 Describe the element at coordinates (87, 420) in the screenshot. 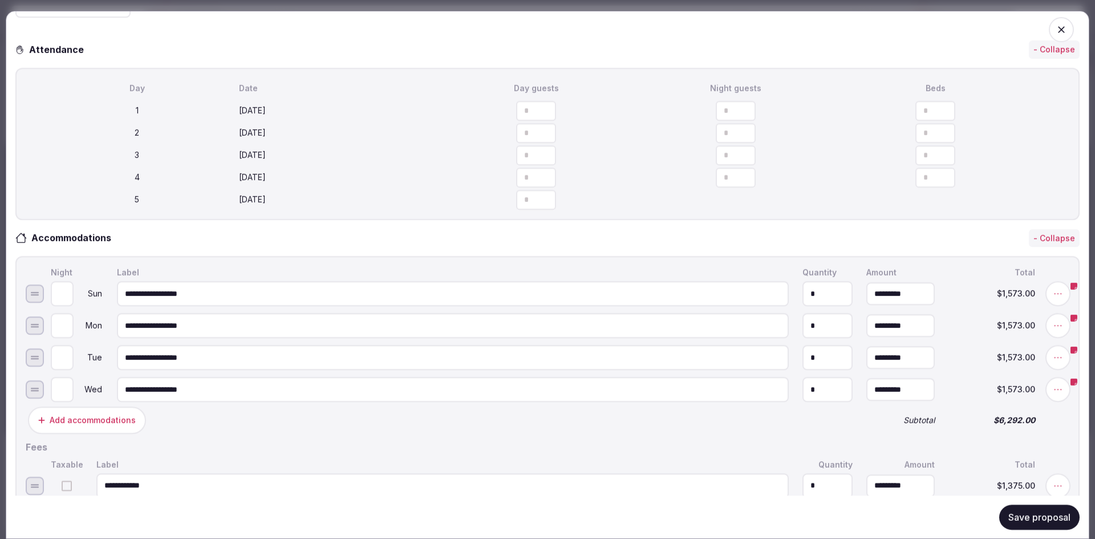

I see `button: Add accommodations` at that location.